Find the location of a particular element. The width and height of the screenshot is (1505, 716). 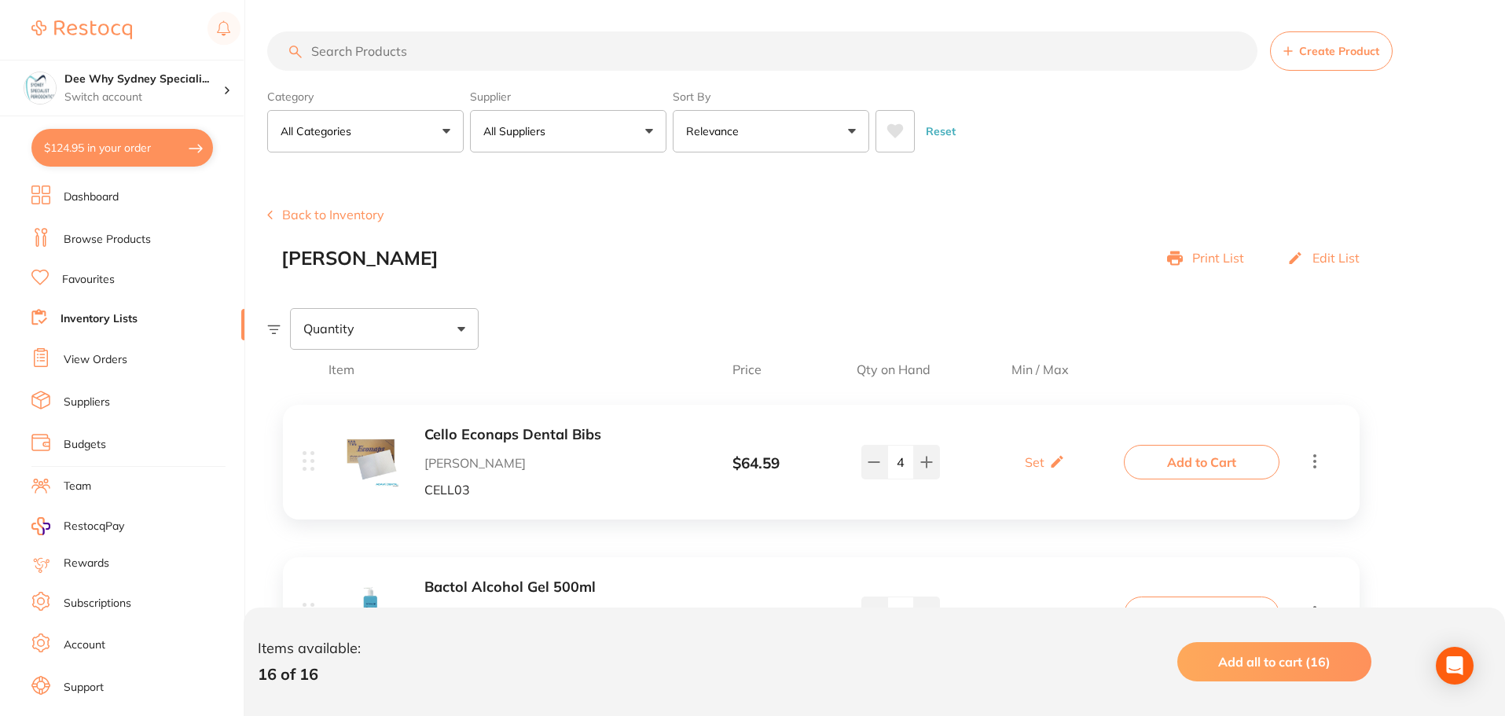

a: Browse Products is located at coordinates (107, 240).